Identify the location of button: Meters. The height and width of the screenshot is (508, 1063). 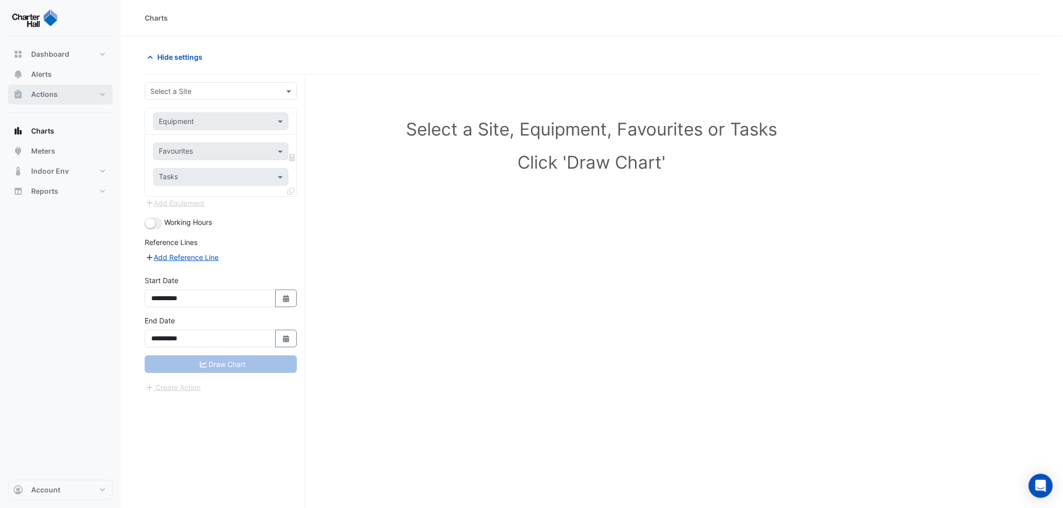
(60, 151).